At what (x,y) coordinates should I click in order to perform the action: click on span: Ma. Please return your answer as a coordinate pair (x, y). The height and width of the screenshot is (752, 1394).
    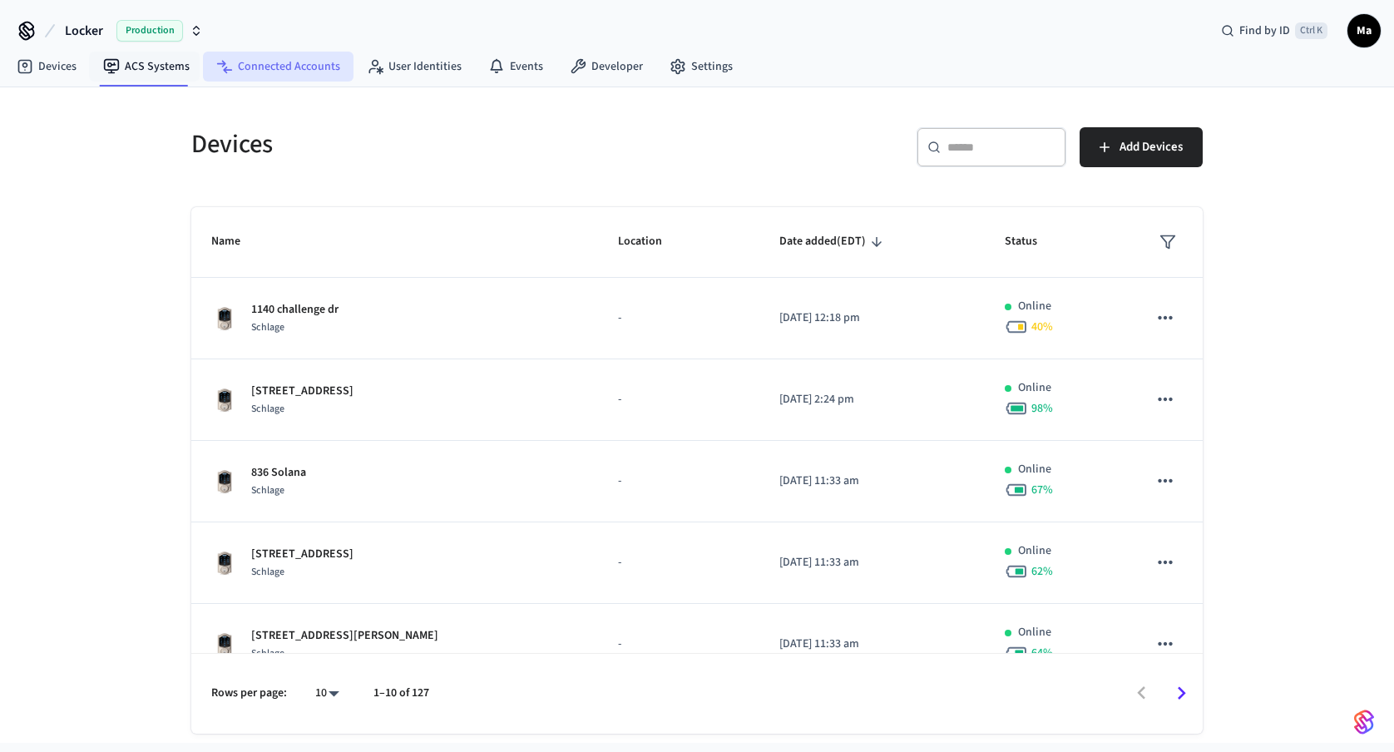
    Looking at the image, I should click on (1364, 31).